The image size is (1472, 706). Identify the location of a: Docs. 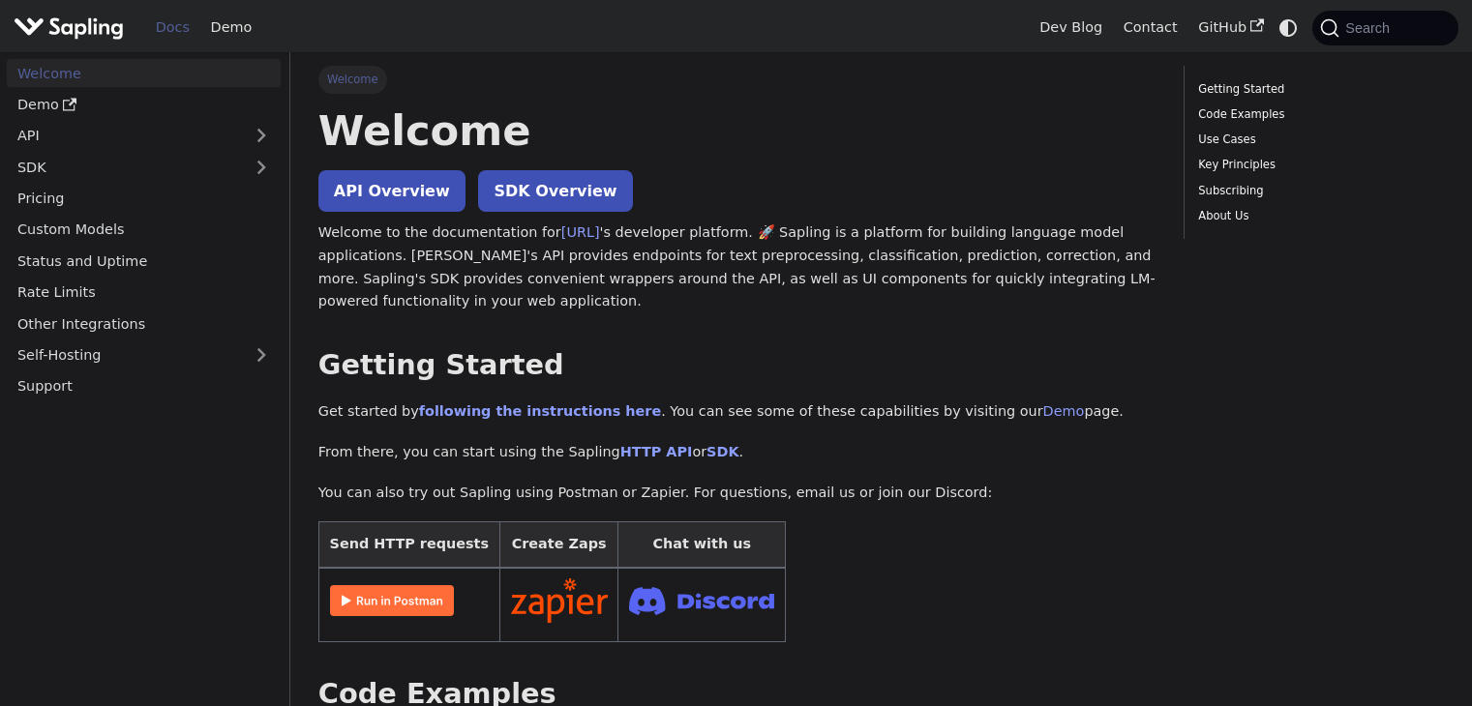
(172, 27).